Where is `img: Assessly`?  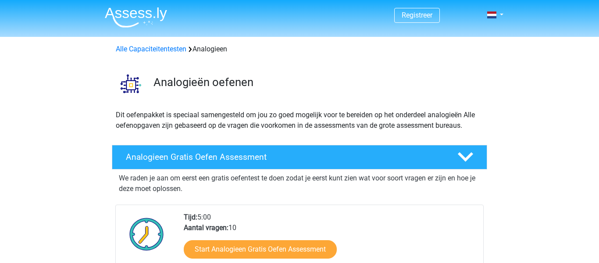 img: Assessly is located at coordinates (136, 17).